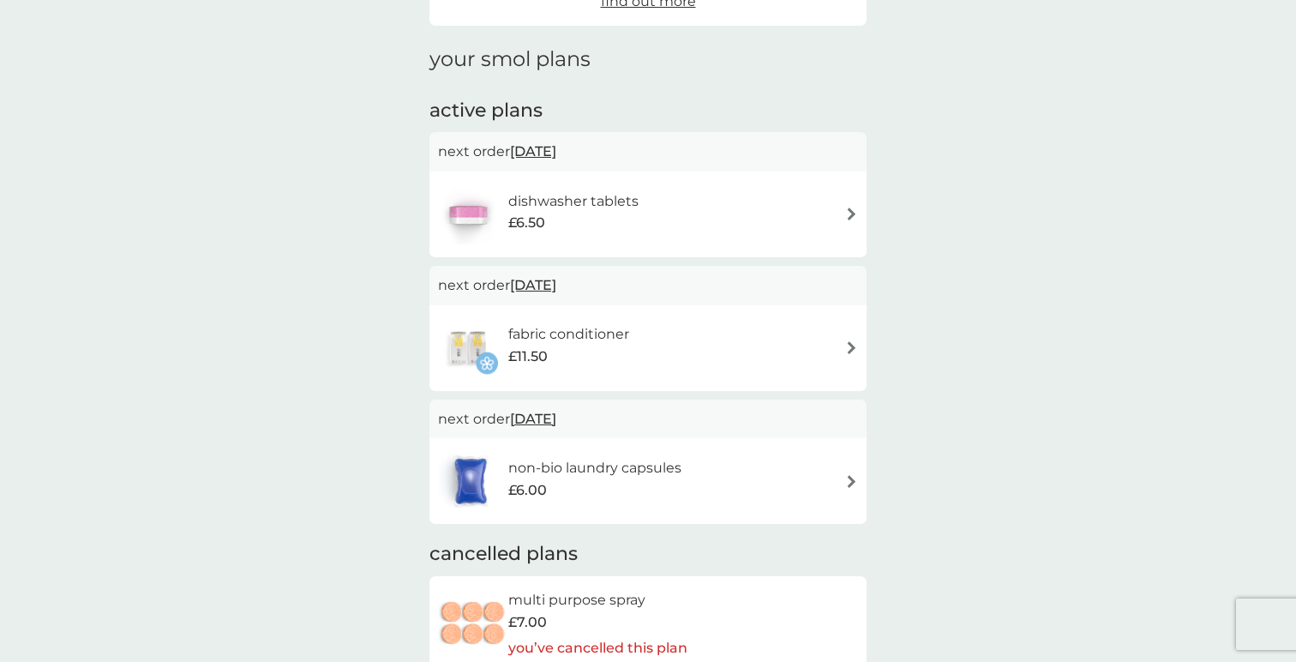 This screenshot has height=662, width=1296. What do you see at coordinates (468, 214) in the screenshot?
I see `img: dishwasher tablets` at bounding box center [468, 214].